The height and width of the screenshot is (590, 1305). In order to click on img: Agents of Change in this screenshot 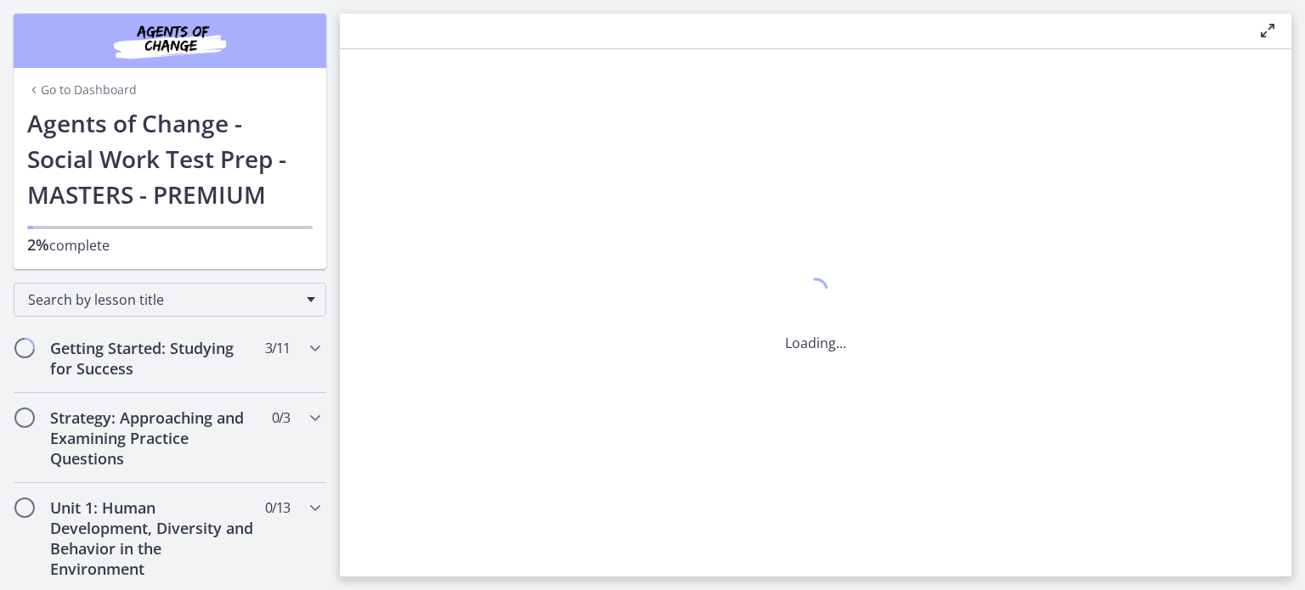, I will do `click(170, 41)`.